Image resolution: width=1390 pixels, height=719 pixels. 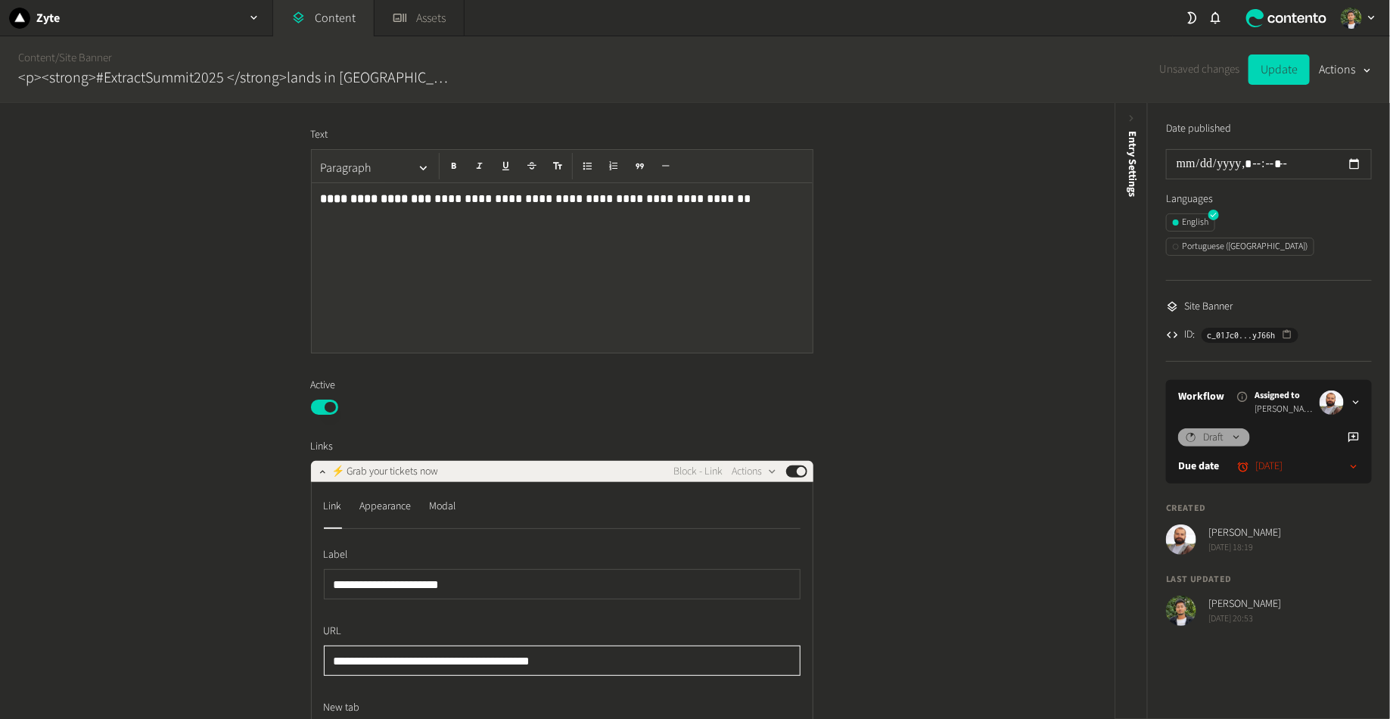 I want to click on span: Active, so click(x=323, y=385).